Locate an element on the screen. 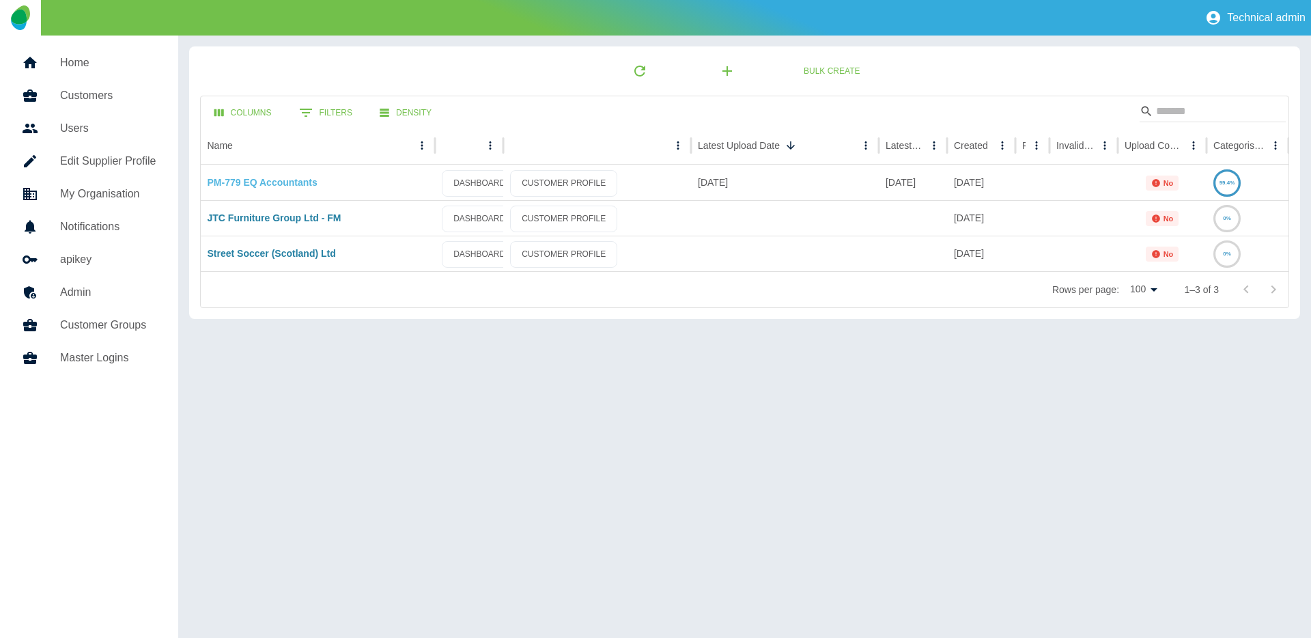  h5: My Organisation is located at coordinates (108, 194).